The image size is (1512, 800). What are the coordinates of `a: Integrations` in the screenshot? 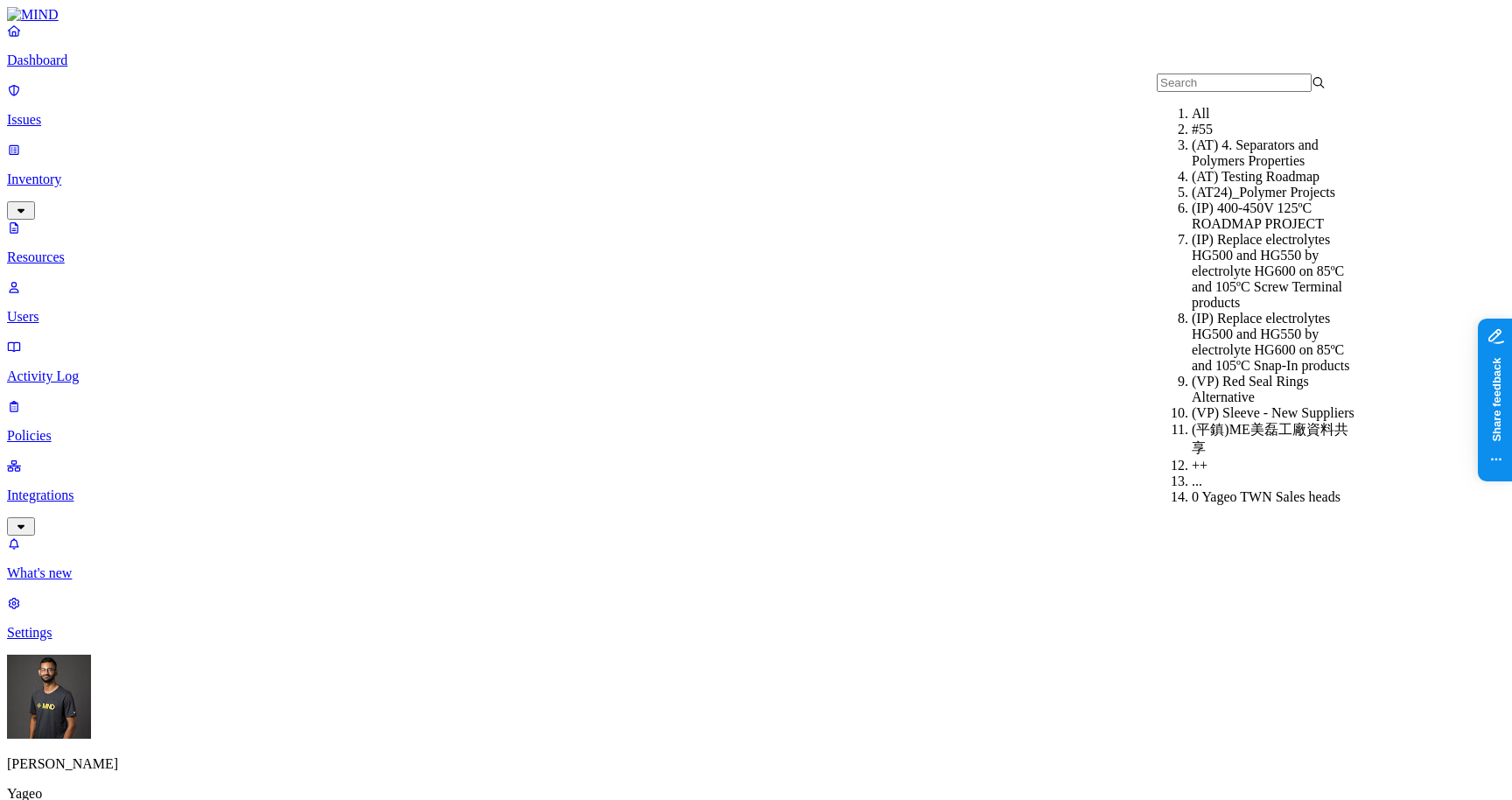 It's located at (756, 496).